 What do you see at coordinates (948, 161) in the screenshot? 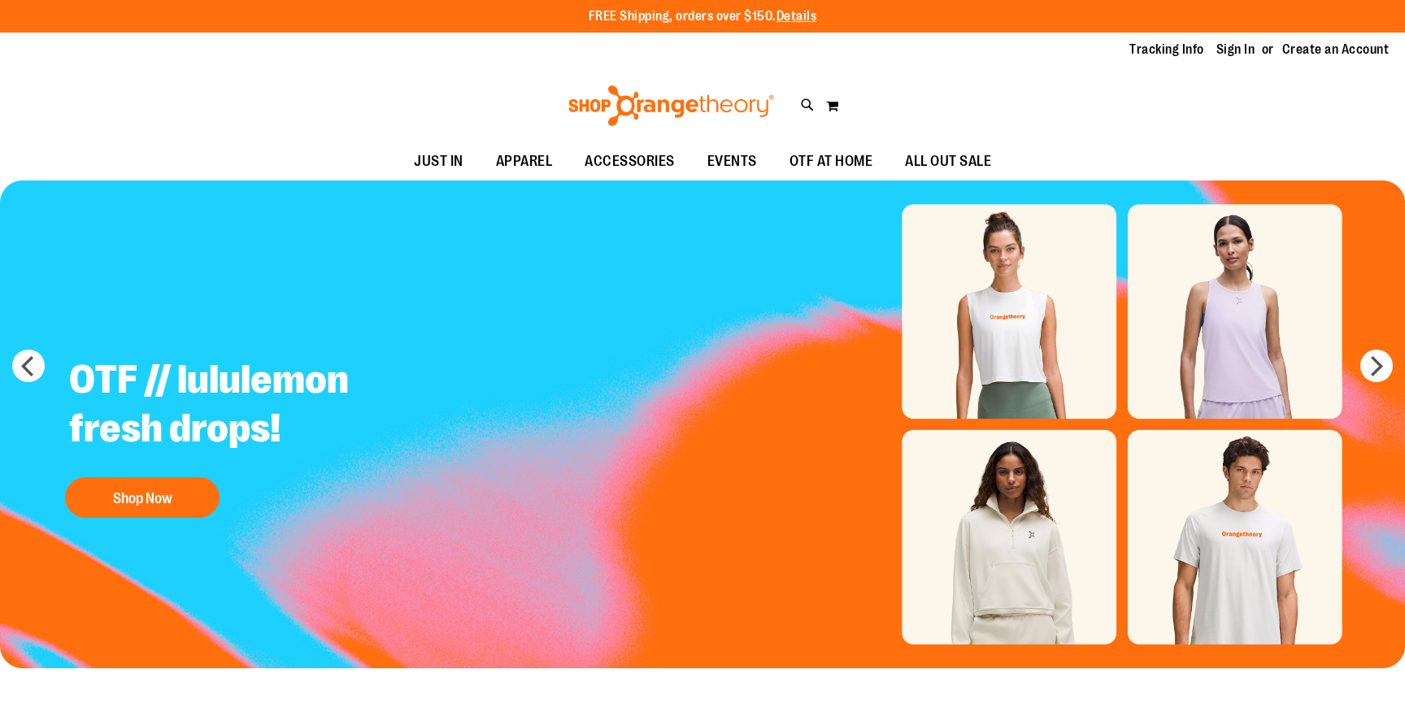
I see `span: ALL OUT SALE` at bounding box center [948, 161].